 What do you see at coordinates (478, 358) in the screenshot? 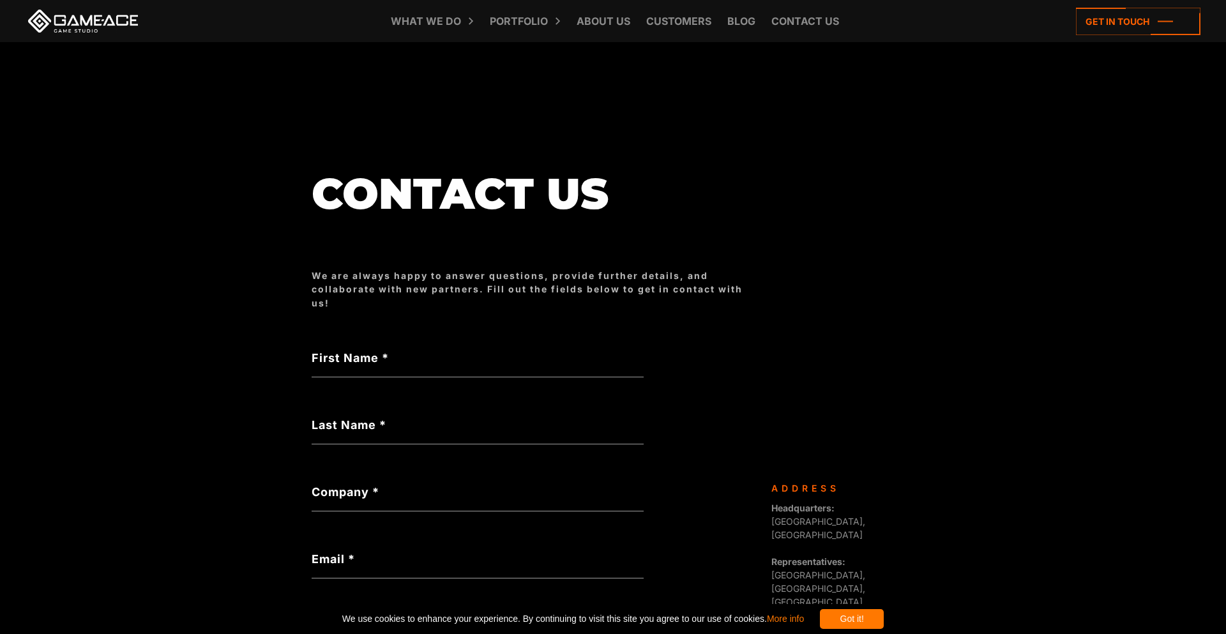
I see `label: First Name *` at bounding box center [478, 358].